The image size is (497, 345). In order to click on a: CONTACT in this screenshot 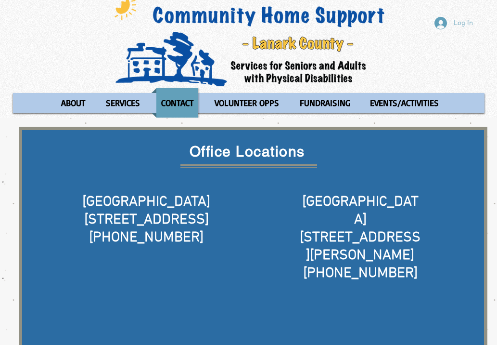, I will do `click(177, 103)`.